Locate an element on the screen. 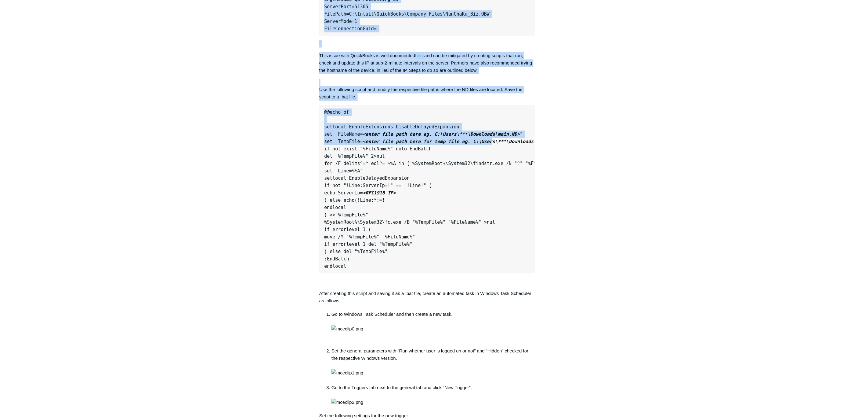 The height and width of the screenshot is (420, 854). p: Use the following script and modify the respective file paths where the ND files are located. Sav... is located at coordinates (427, 90).